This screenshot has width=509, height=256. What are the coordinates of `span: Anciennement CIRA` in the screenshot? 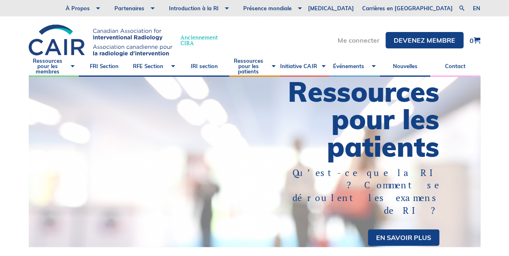 It's located at (199, 40).